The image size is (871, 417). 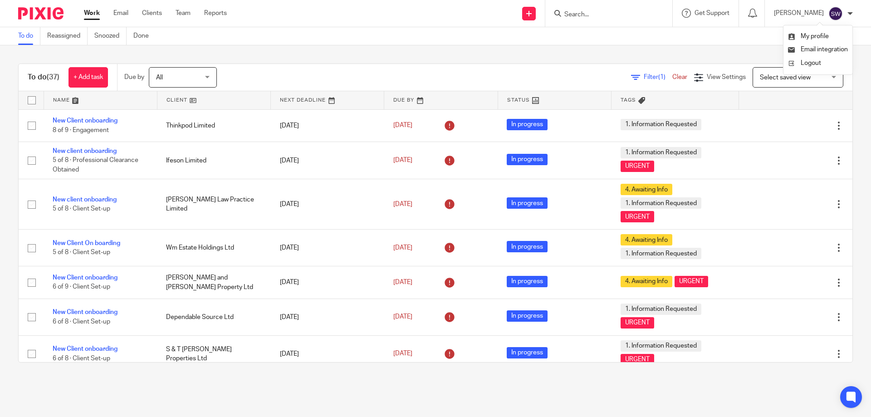 I want to click on a: New Client On boarding, so click(x=86, y=243).